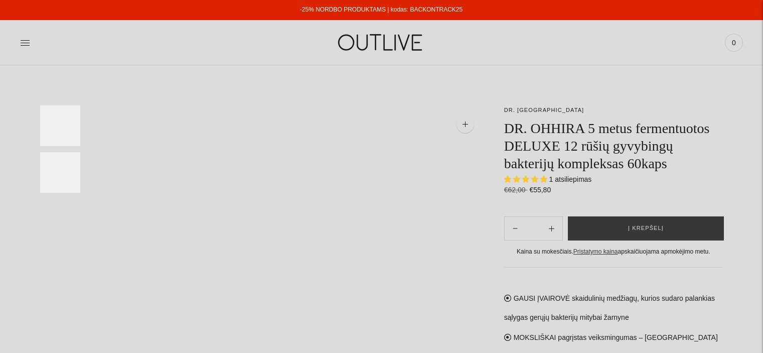 This screenshot has height=353, width=763. Describe the element at coordinates (613, 145) in the screenshot. I see `h1: DR. OHHIRA 5 metus fermentuotos DELUXE 12 rūšių gyvybingų bakterijų kompleksas 60kaps` at that location.